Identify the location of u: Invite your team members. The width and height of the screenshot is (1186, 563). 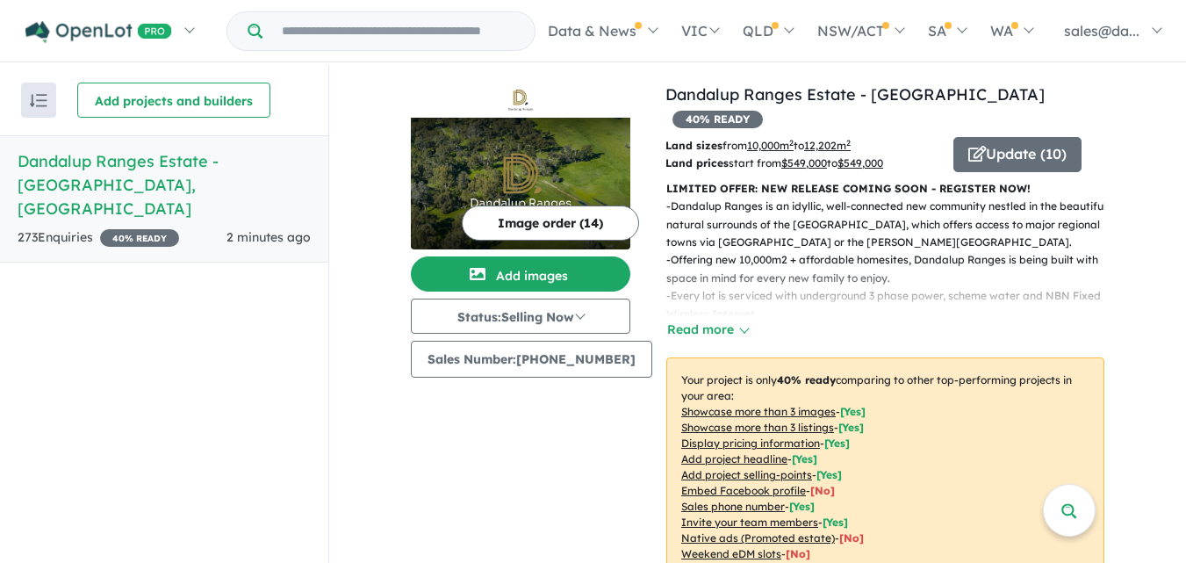
(750, 522).